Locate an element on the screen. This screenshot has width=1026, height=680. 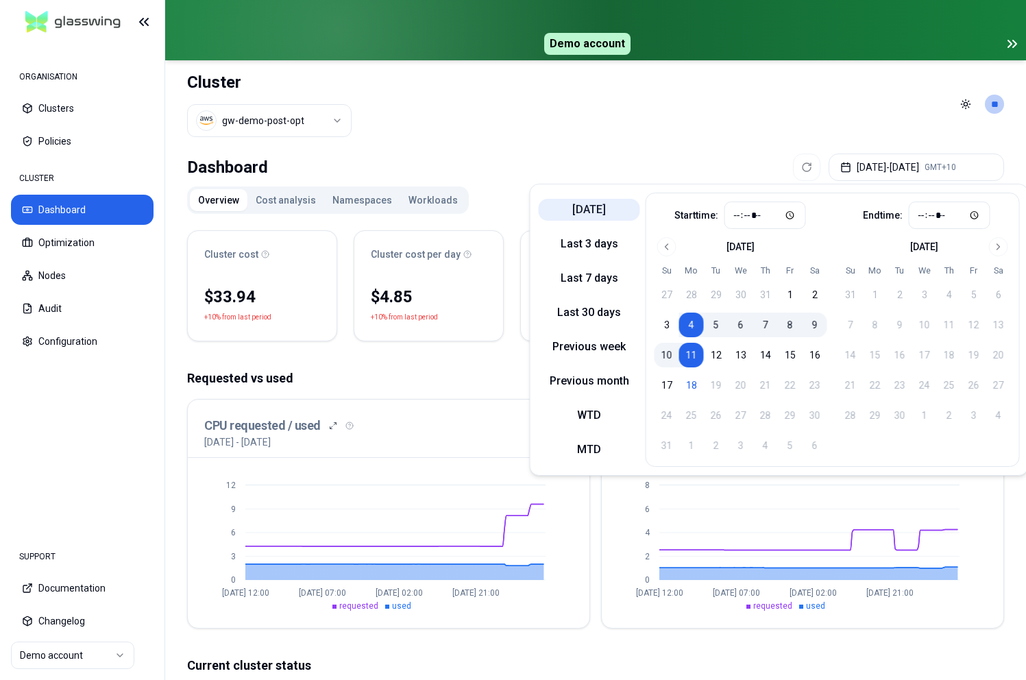
div: Dashboard is located at coordinates (228, 167).